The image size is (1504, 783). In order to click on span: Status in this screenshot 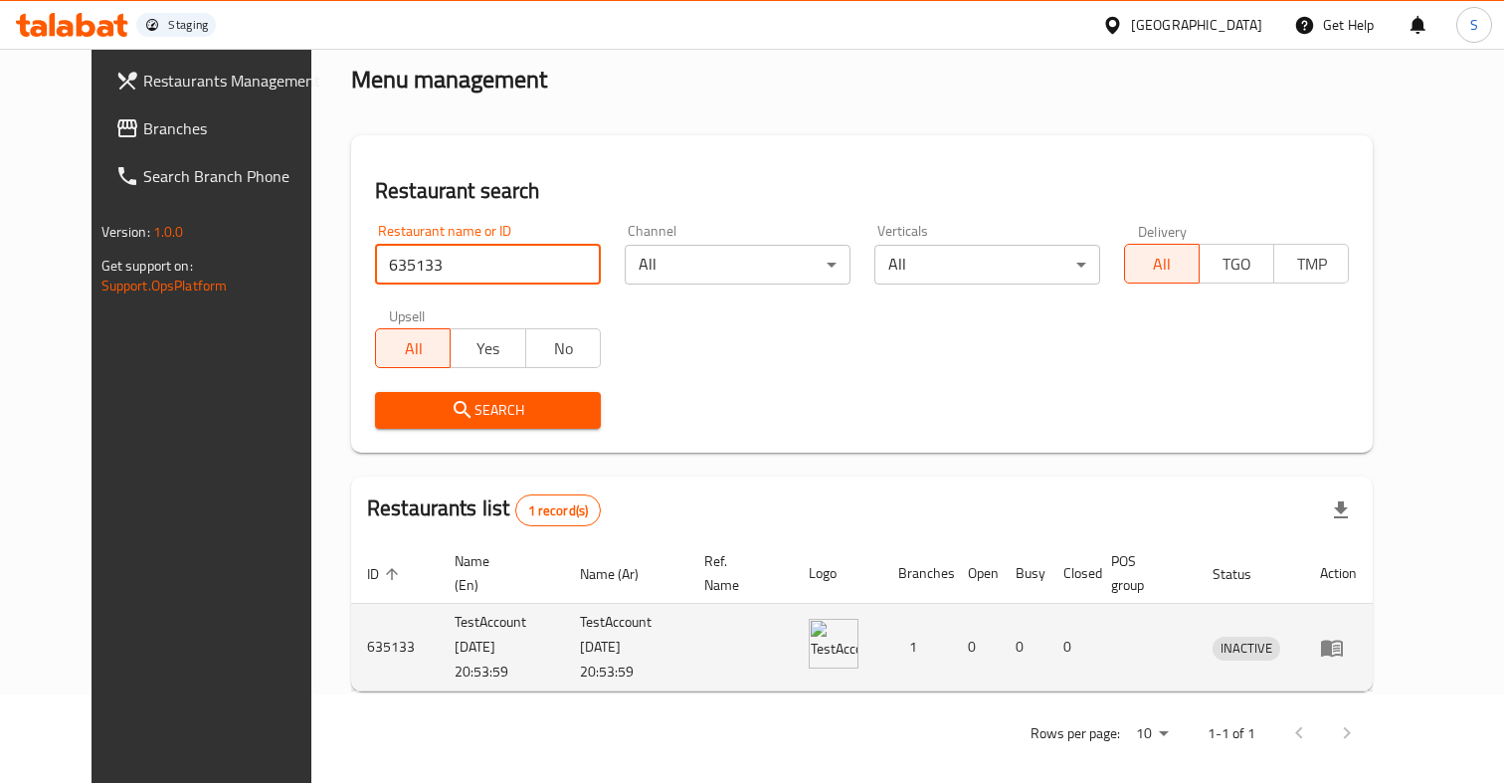, I will do `click(1245, 574)`.